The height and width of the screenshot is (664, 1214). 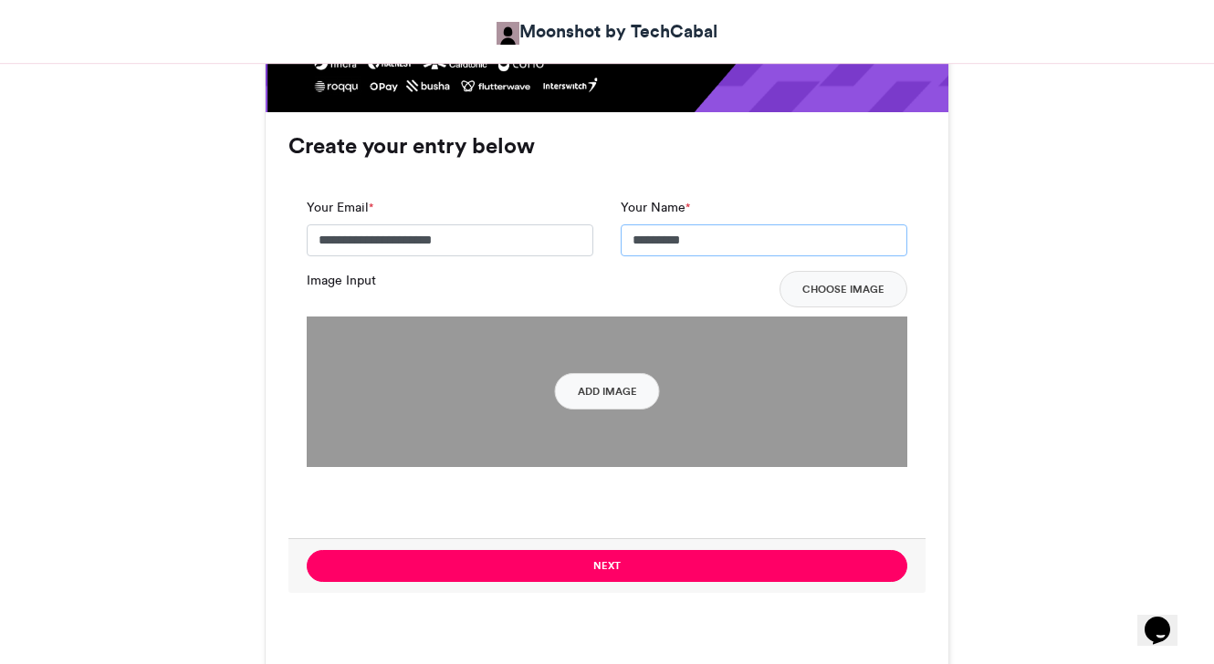 I want to click on img: Moonshot by TechCabal, so click(x=507, y=33).